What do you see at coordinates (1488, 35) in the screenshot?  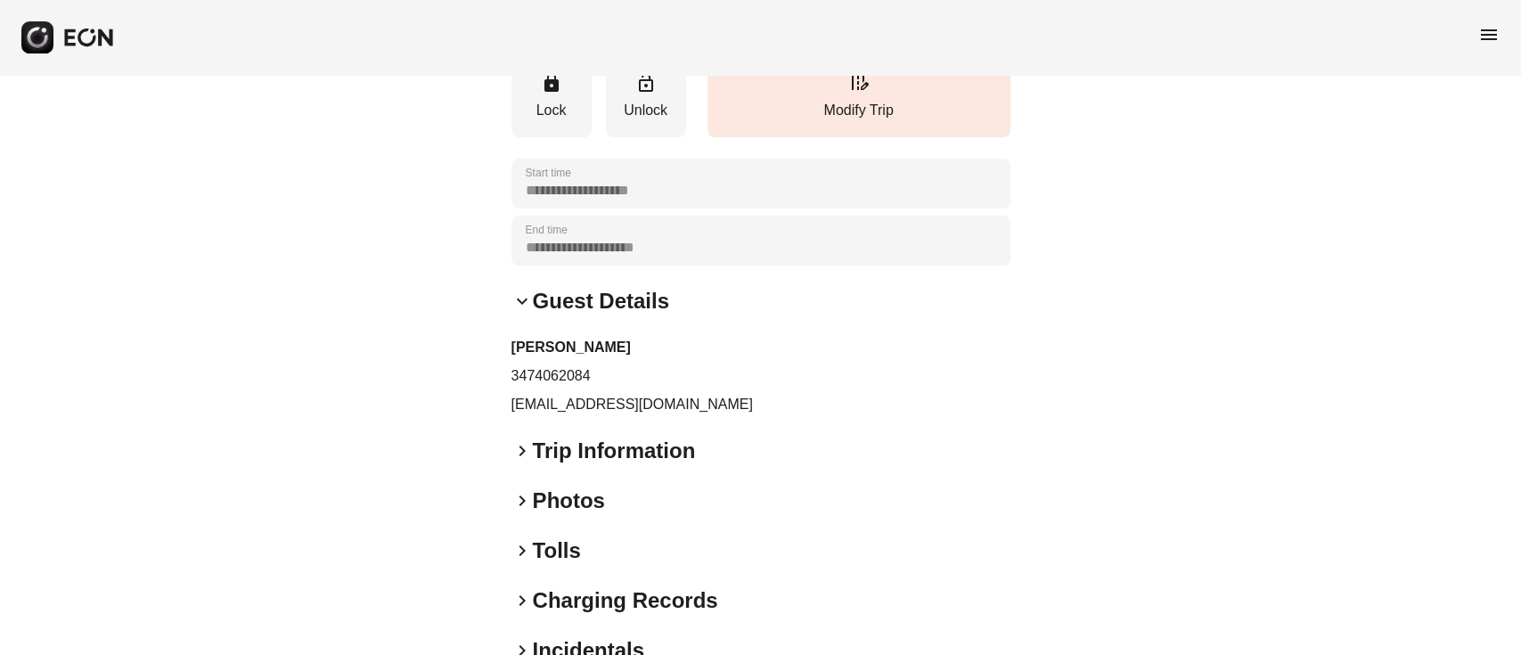 I see `span: menu` at bounding box center [1488, 35].